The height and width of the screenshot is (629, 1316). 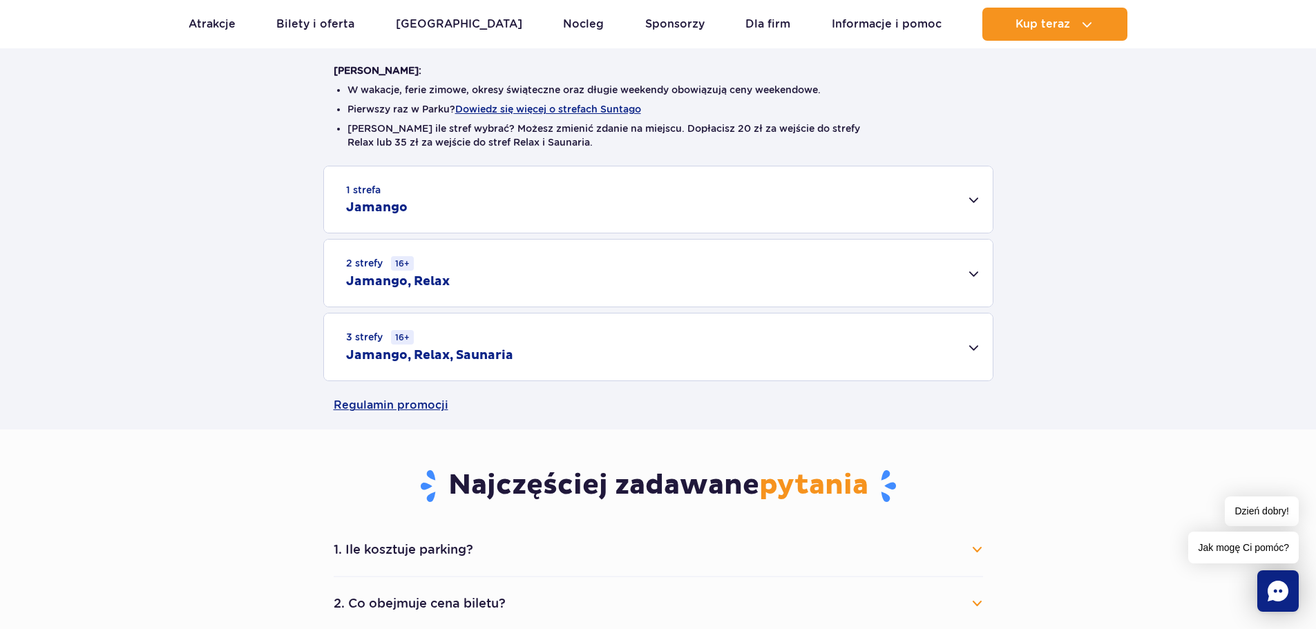 I want to click on small: 3 strefy, so click(x=380, y=337).